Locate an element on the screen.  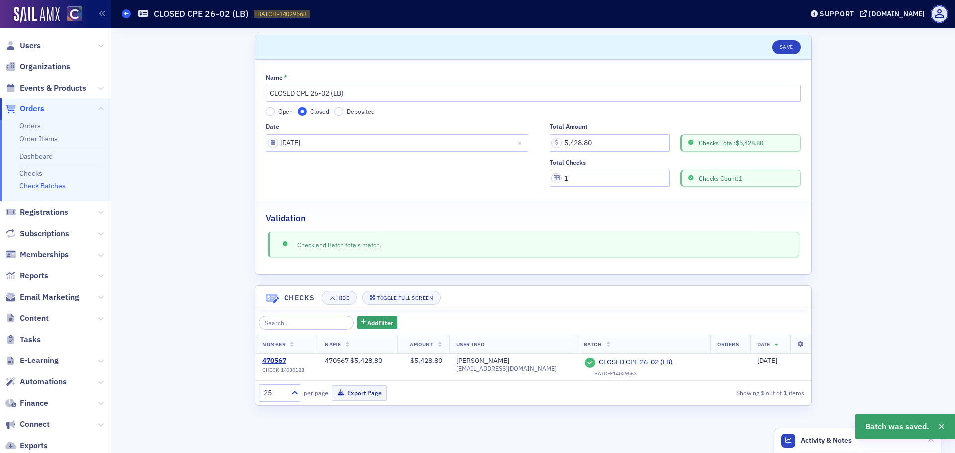
a: Tasks is located at coordinates (23, 340).